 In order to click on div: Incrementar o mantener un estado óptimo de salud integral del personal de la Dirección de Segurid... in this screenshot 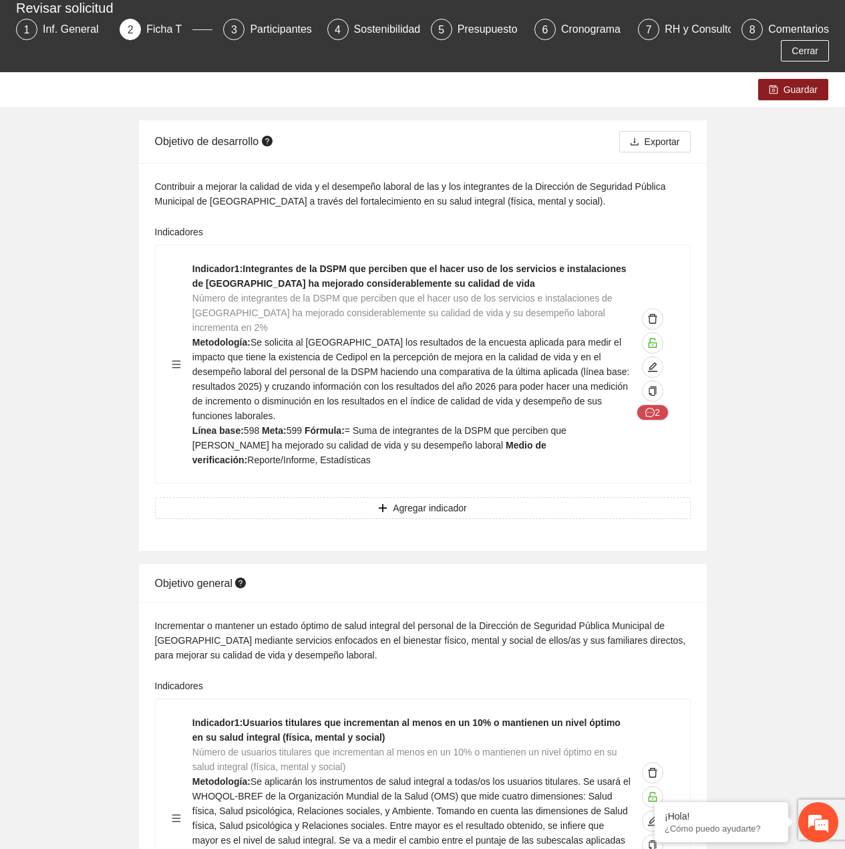, I will do `click(423, 640)`.